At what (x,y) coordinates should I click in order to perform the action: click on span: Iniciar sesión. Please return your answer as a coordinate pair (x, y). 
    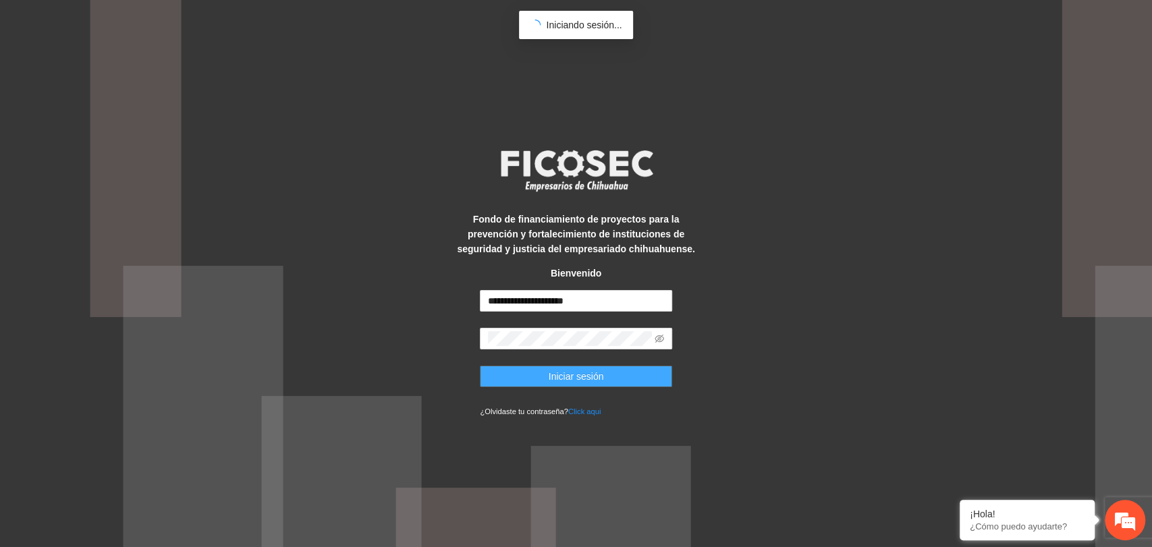
    Looking at the image, I should click on (577, 377).